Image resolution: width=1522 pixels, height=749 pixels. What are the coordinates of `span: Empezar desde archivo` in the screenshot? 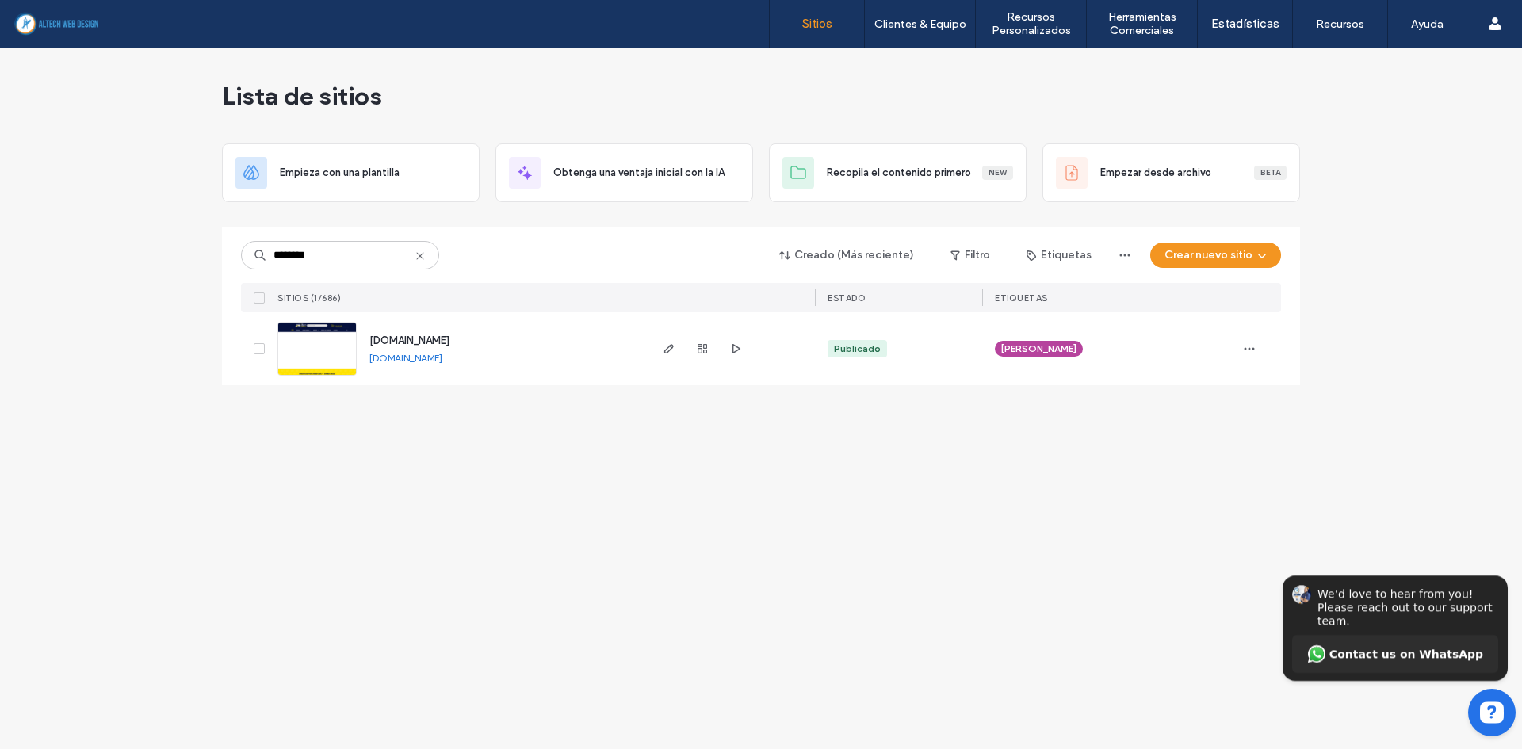 It's located at (1156, 173).